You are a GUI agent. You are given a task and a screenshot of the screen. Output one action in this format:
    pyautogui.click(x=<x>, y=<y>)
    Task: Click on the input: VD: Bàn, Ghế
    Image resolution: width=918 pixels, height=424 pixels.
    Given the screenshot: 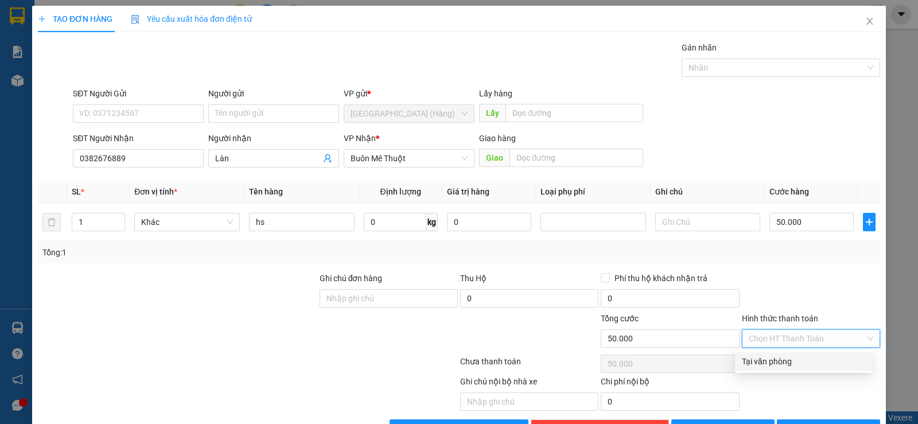 What is the action you would take?
    pyautogui.click(x=302, y=222)
    